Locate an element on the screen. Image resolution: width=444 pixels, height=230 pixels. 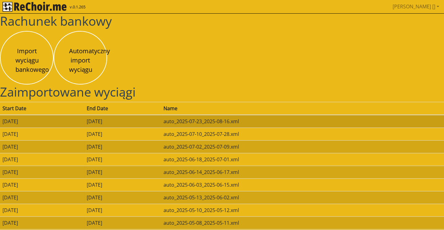
td: auto_2025-06-18_2025-07-01.xml is located at coordinates (302, 159).